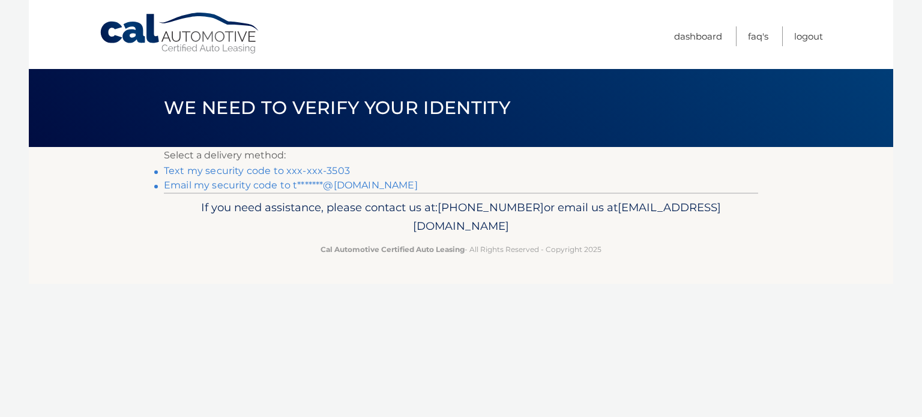 Image resolution: width=922 pixels, height=417 pixels. Describe the element at coordinates (461, 249) in the screenshot. I see `p: - All Rights Reserved - Copyright 2025` at that location.